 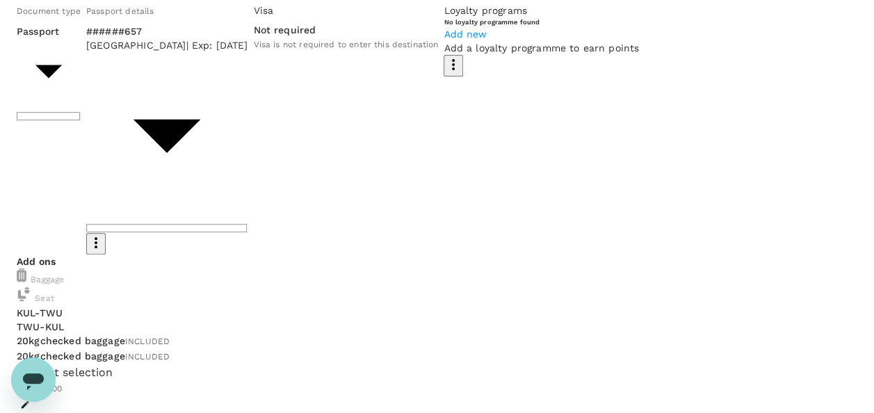 What do you see at coordinates (346, 44) in the screenshot?
I see `span: Visa is not required to enter this destination` at bounding box center [346, 44].